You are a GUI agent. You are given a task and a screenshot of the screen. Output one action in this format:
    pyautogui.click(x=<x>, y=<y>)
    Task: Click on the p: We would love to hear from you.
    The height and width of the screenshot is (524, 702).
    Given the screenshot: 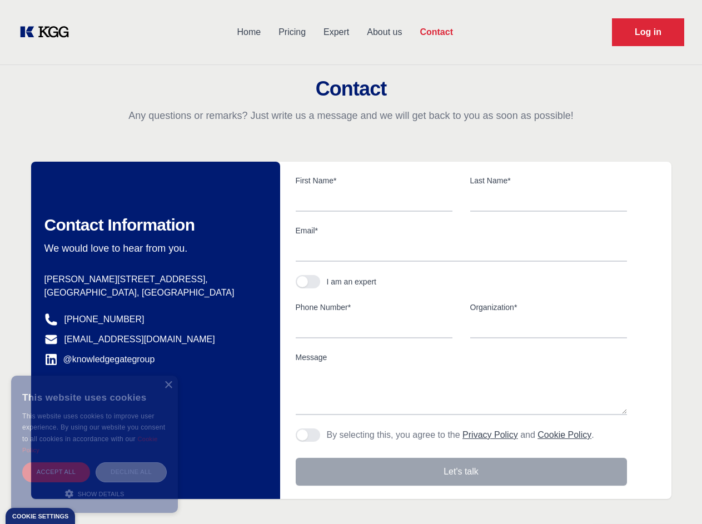 What is the action you would take?
    pyautogui.click(x=153, y=248)
    